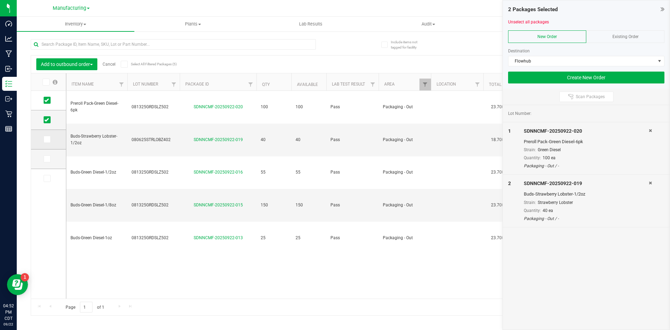  I want to click on span: Strawberry Lobster, so click(555, 202).